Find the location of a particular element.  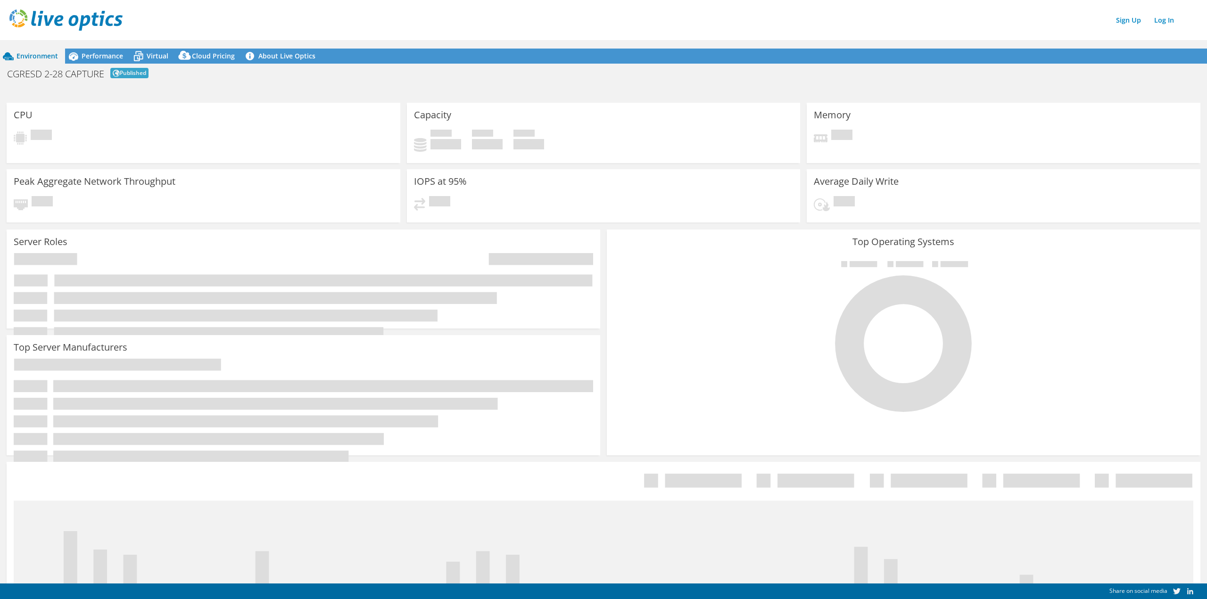

h3: Peak Aggregate Network Throughput is located at coordinates (94, 182).